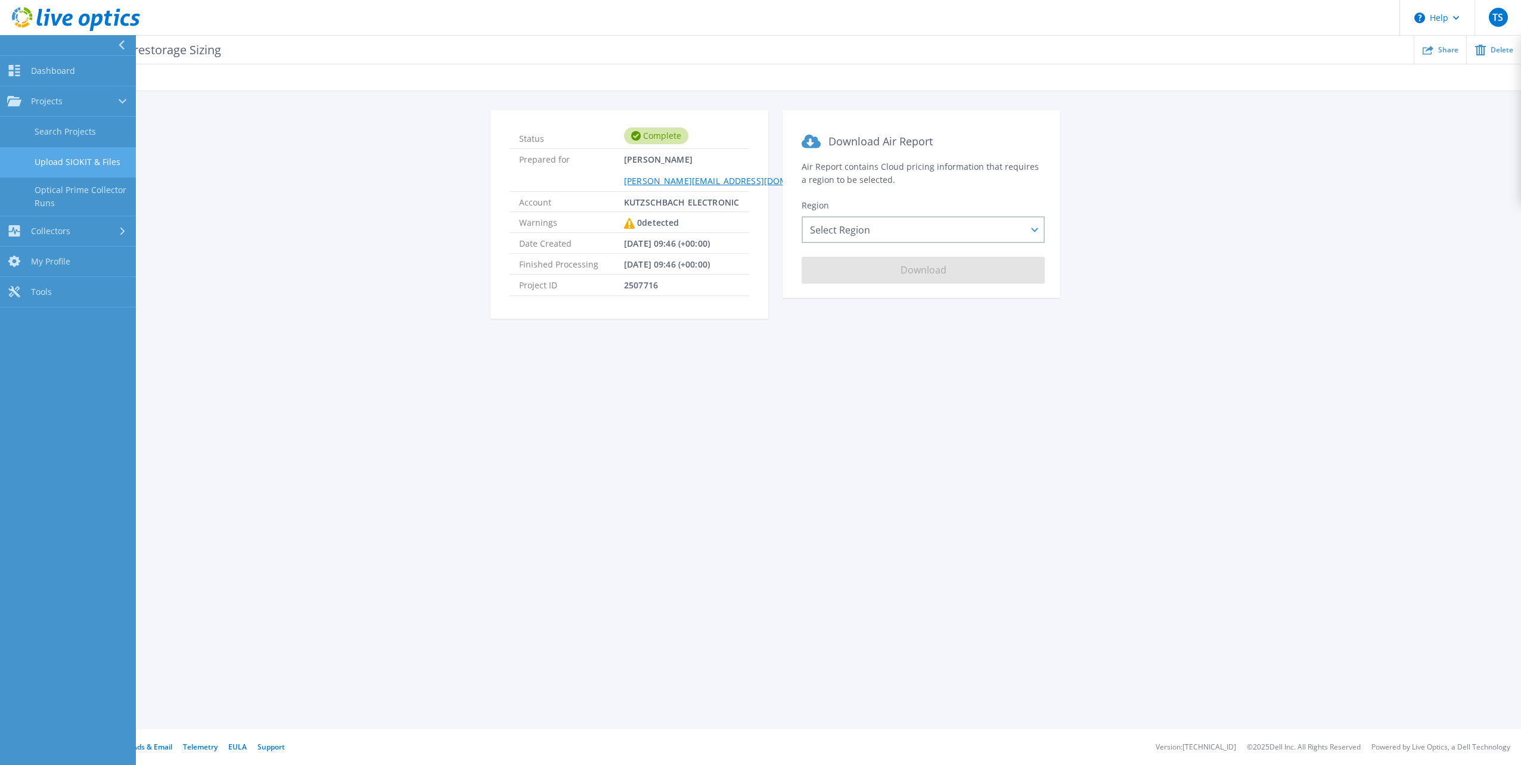 This screenshot has width=1521, height=765. What do you see at coordinates (1448, 50) in the screenshot?
I see `span: Share` at bounding box center [1448, 50].